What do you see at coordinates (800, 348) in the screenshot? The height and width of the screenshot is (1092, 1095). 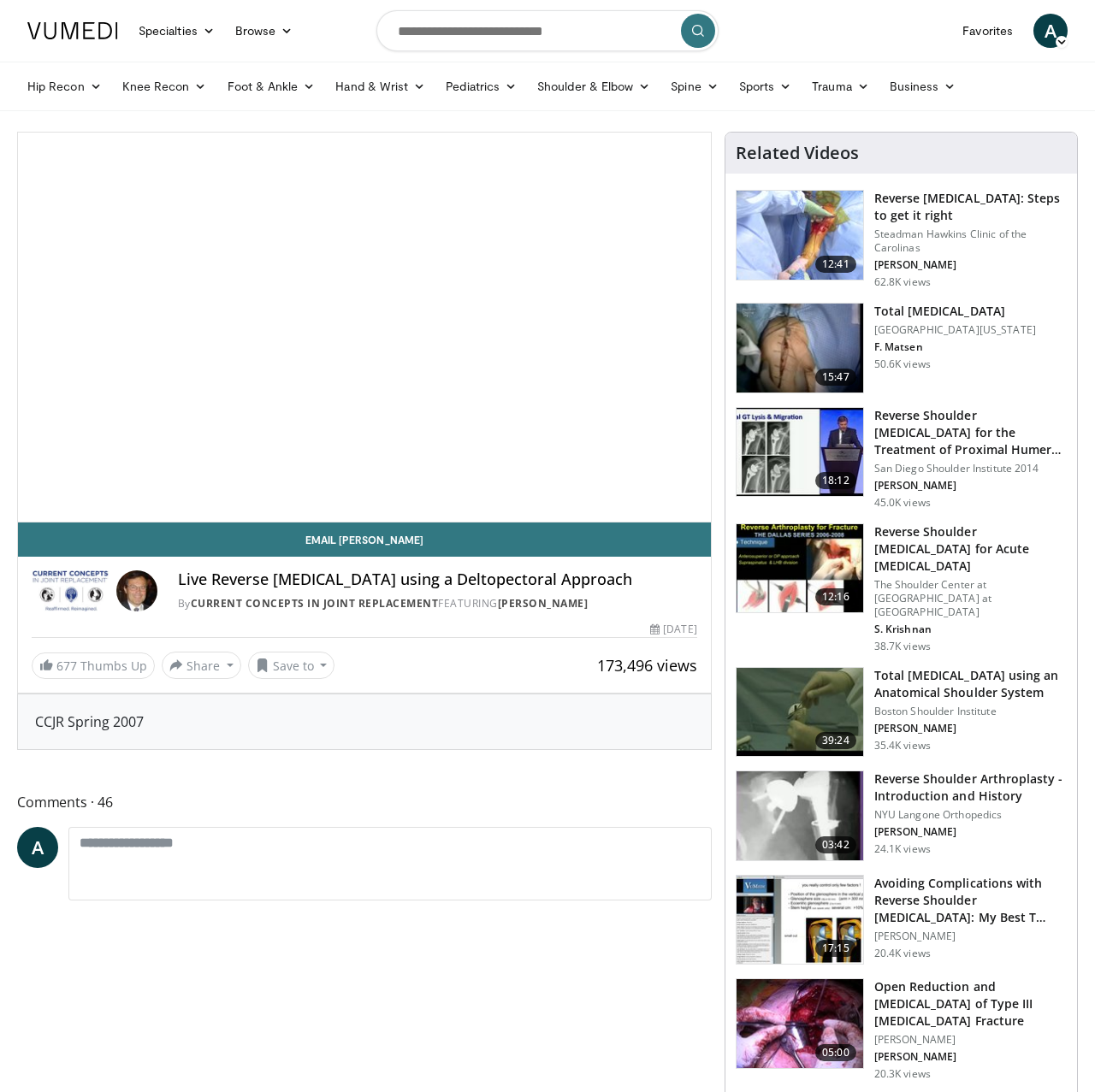 I see `img: 38826_0000_3.png.150x105_q85_crop-smart_upscale.jpg` at bounding box center [800, 348].